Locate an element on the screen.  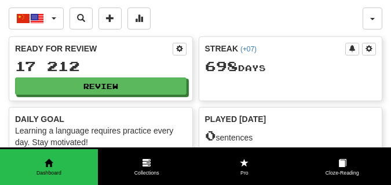
span: 0 is located at coordinates (210, 136).